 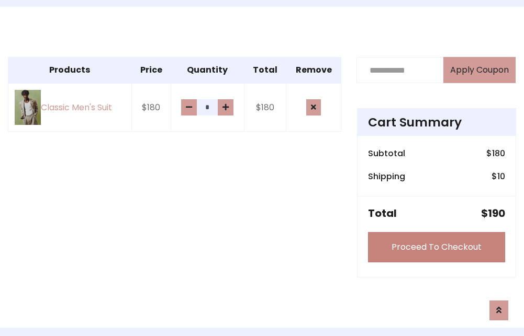 What do you see at coordinates (386, 176) in the screenshot?
I see `h6: Shipping` at bounding box center [386, 176].